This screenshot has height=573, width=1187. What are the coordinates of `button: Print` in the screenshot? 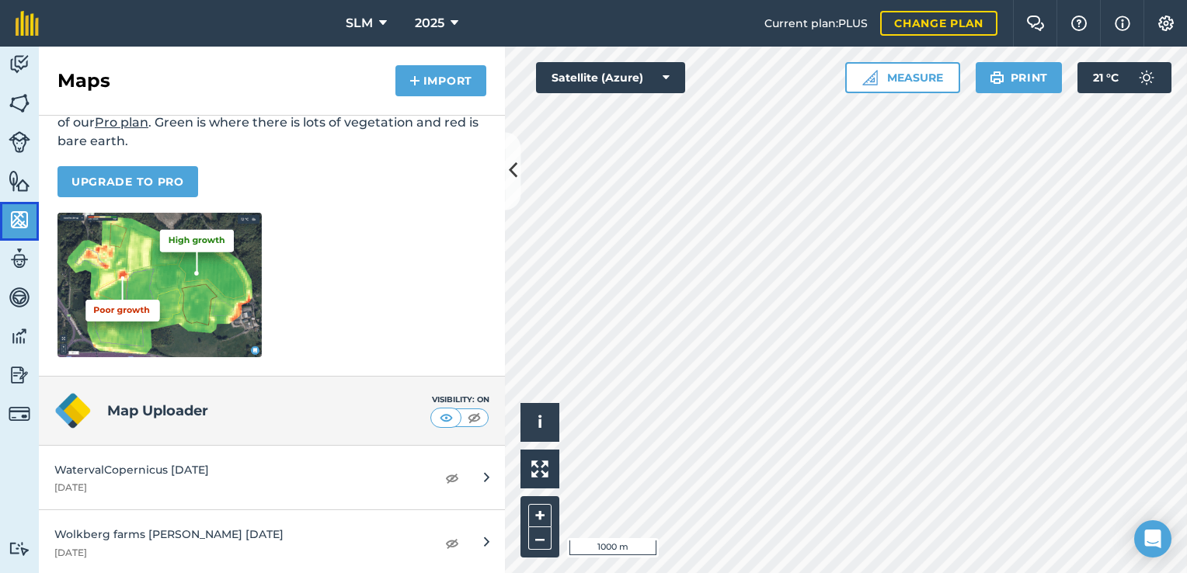 It's located at (1019, 78).